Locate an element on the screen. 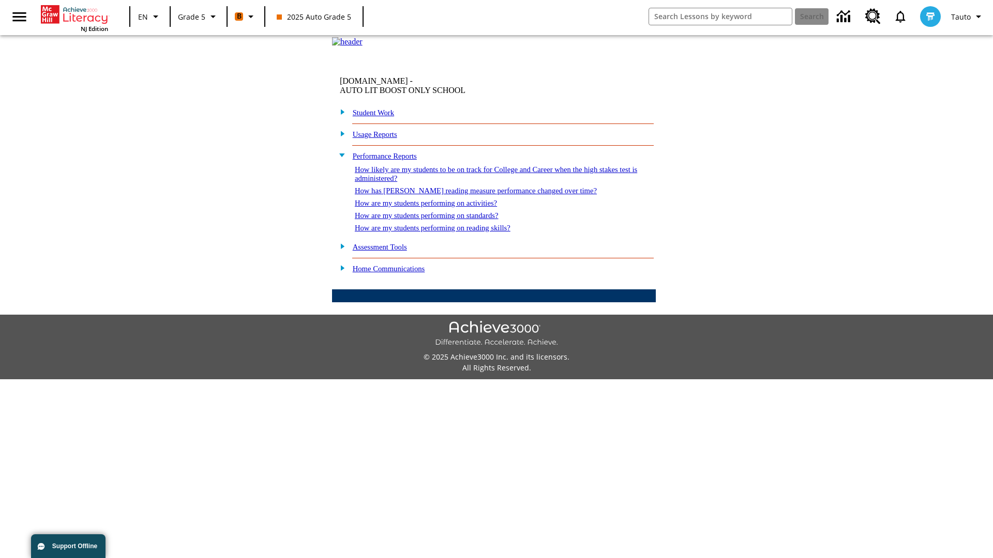 The height and width of the screenshot is (558, 993). a: How are my students performing on reading skills? is located at coordinates (432, 228).